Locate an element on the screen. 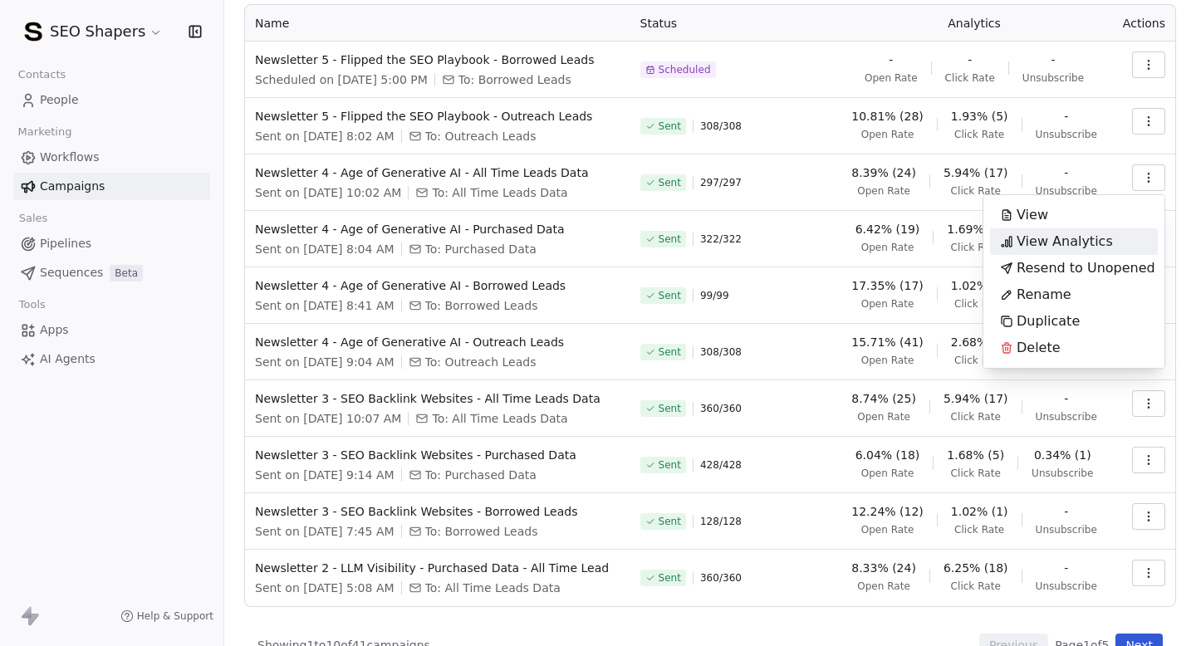  span: Duplicate is located at coordinates (1048, 322).